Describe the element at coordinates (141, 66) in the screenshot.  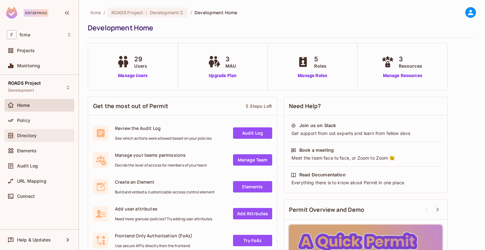
I see `span: Users` at that location.